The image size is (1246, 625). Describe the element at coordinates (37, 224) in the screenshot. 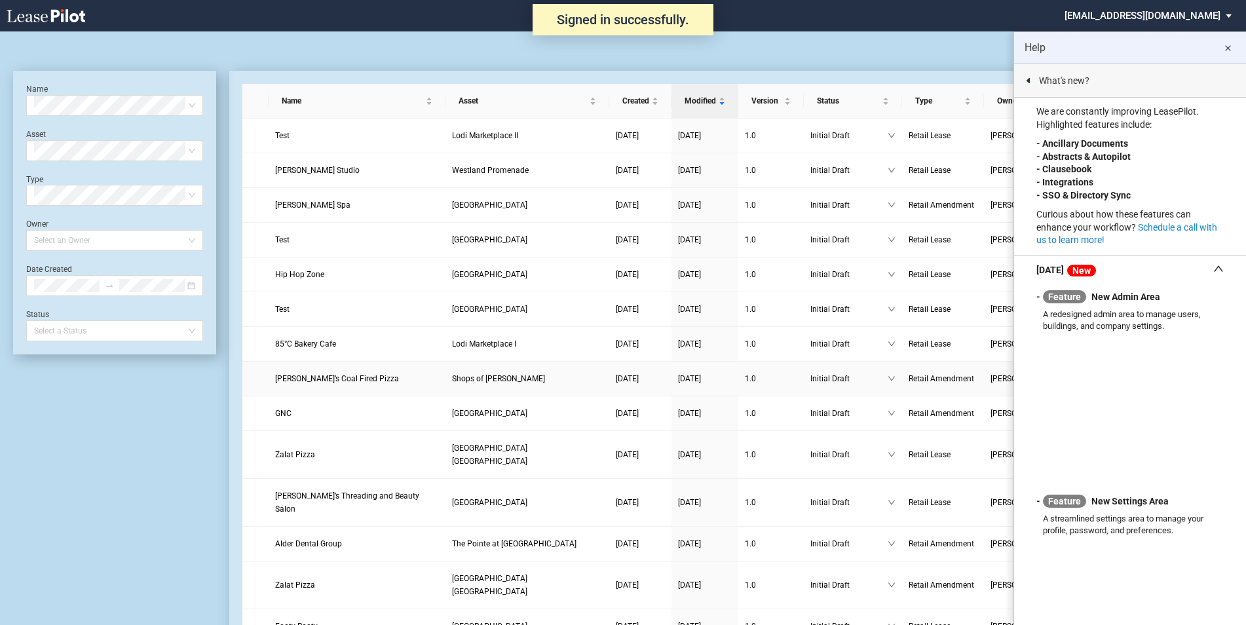

I see `label: Owner` at that location.